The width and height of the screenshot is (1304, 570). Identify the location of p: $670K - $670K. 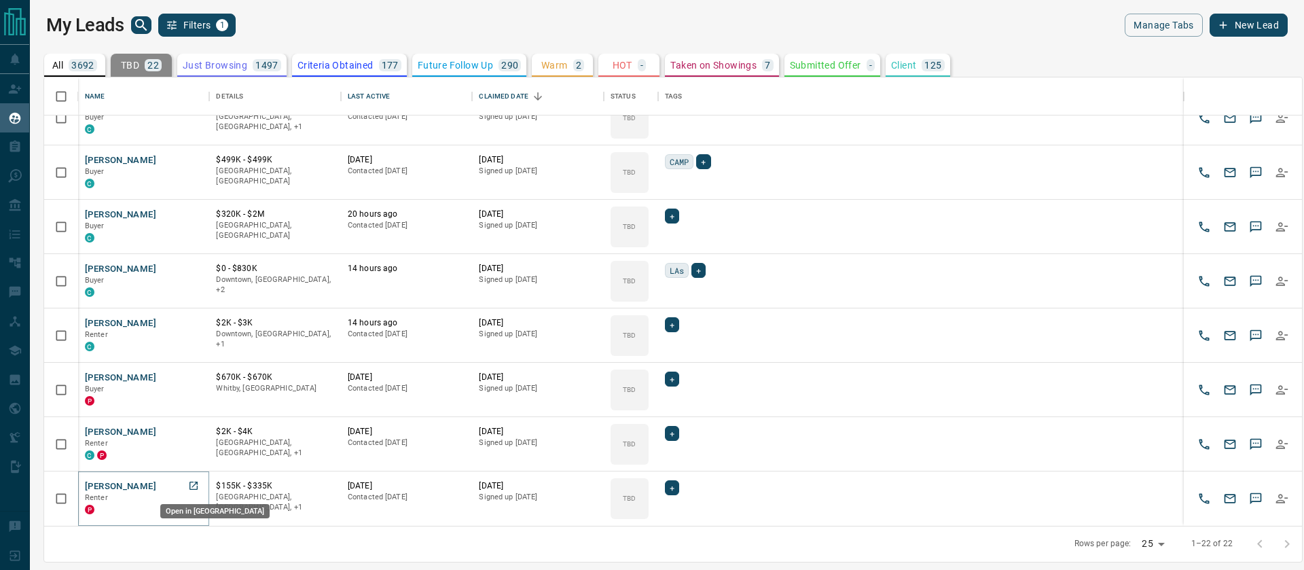
(274, 377).